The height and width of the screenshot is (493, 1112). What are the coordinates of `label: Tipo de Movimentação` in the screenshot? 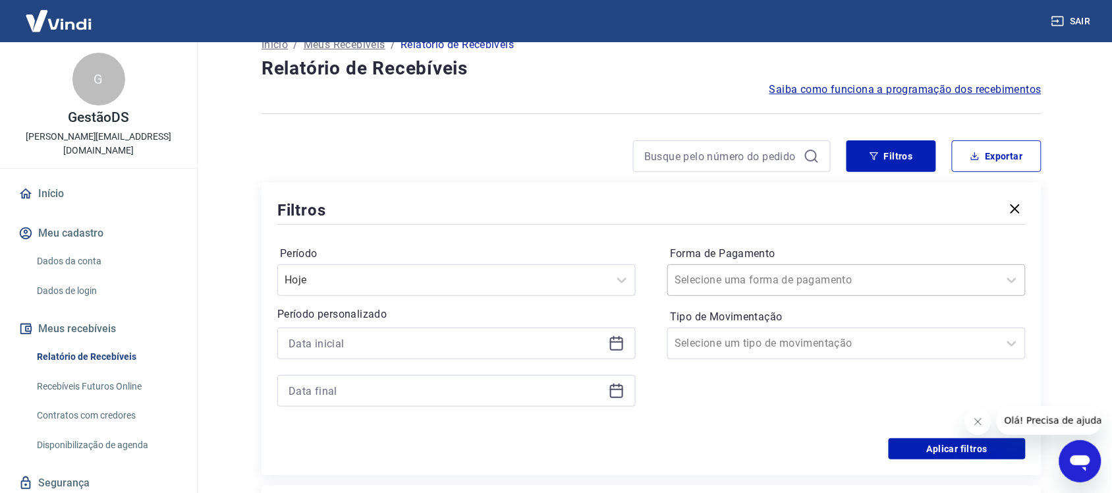 It's located at (847, 317).